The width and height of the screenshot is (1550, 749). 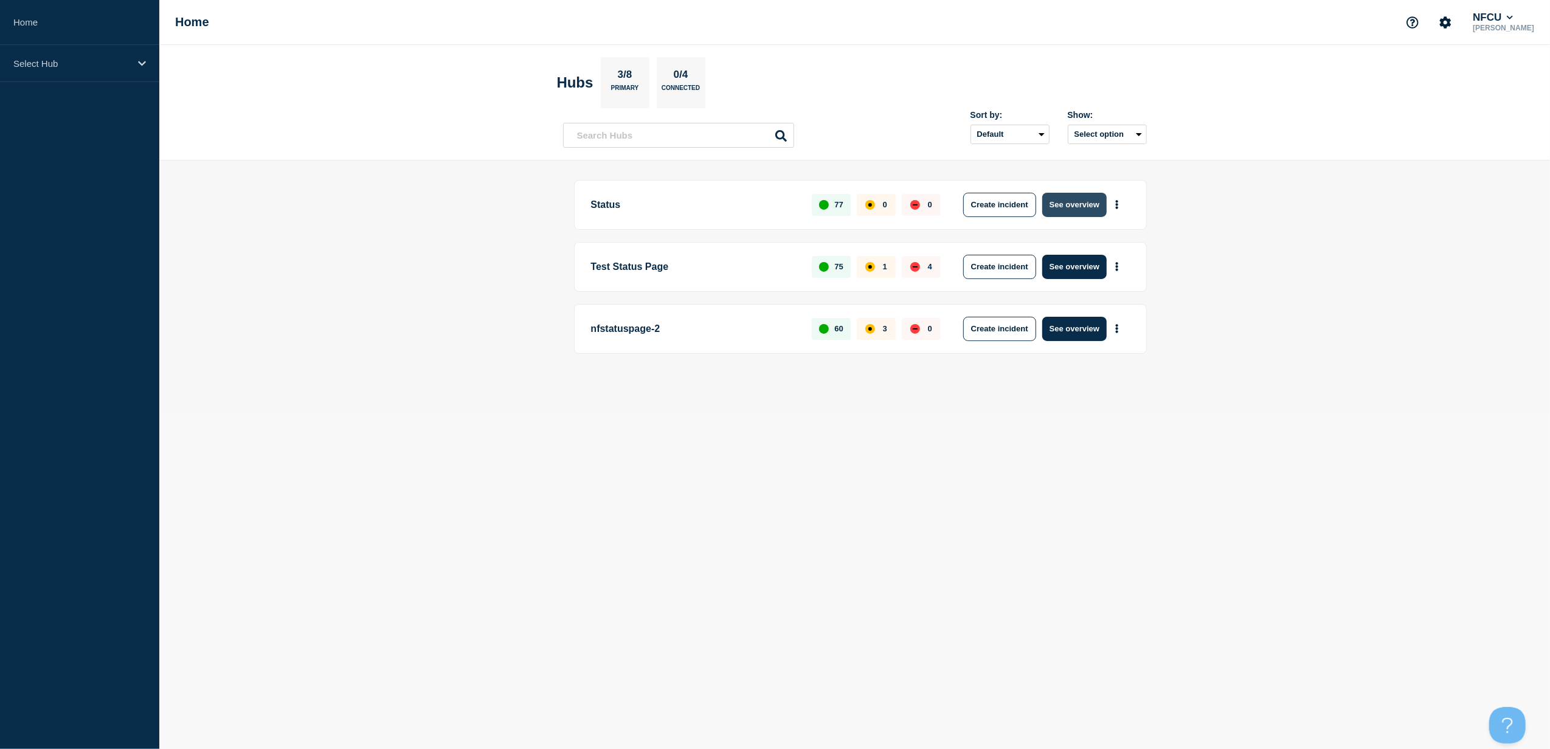 I want to click on p: nfstatuspage-2, so click(x=694, y=329).